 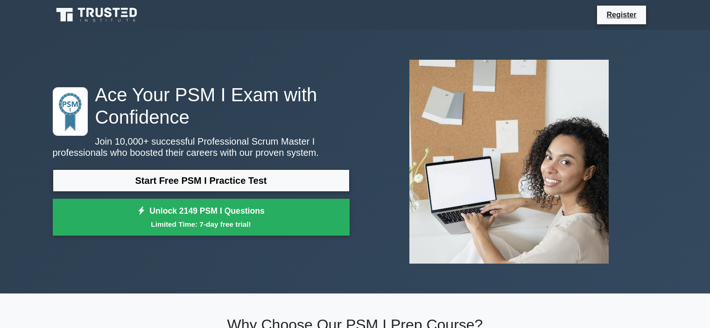 I want to click on h1: Ace Your PSM I Exam with Confidence, so click(x=201, y=106).